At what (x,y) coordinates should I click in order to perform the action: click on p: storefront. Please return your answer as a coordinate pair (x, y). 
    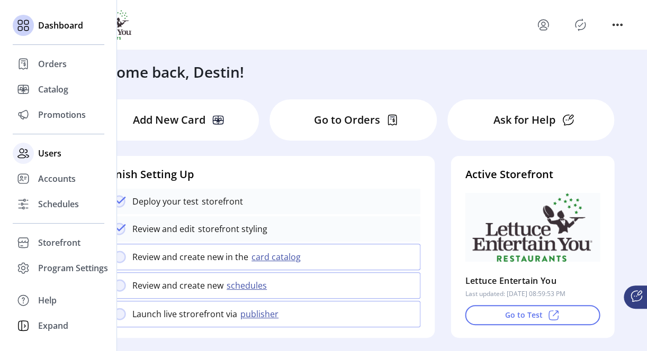
    Looking at the image, I should click on (221, 202).